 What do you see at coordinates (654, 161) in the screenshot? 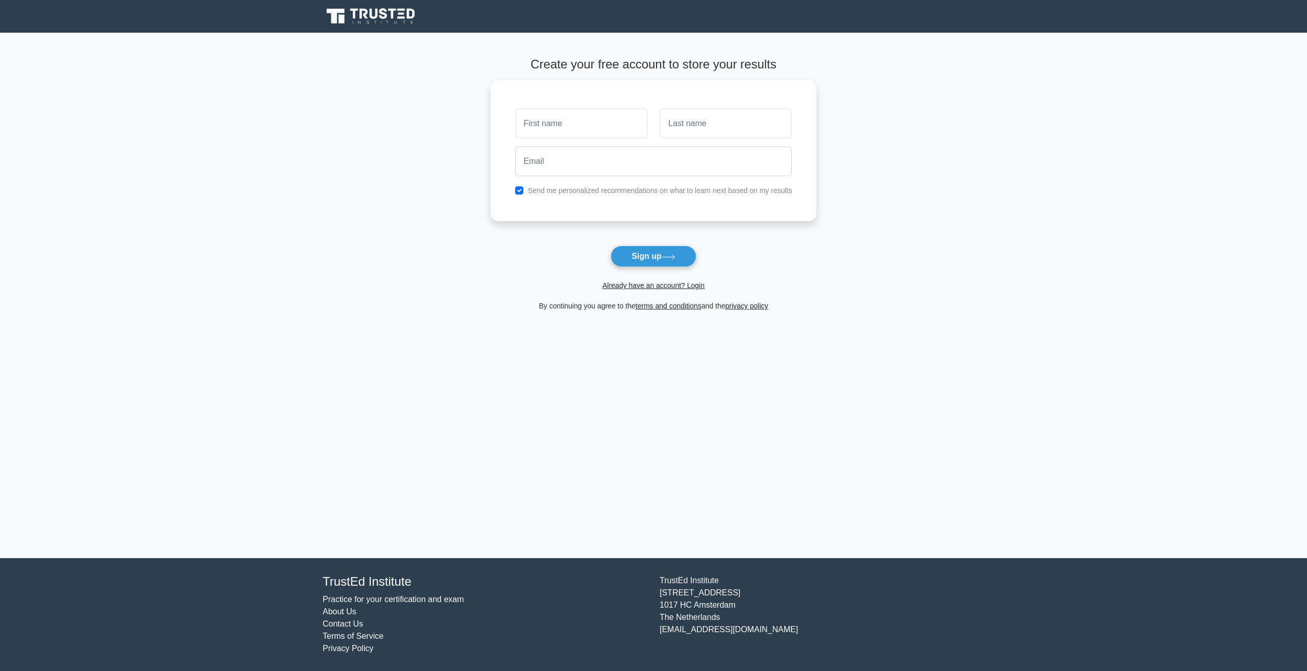
I see `input: Email` at bounding box center [654, 161].